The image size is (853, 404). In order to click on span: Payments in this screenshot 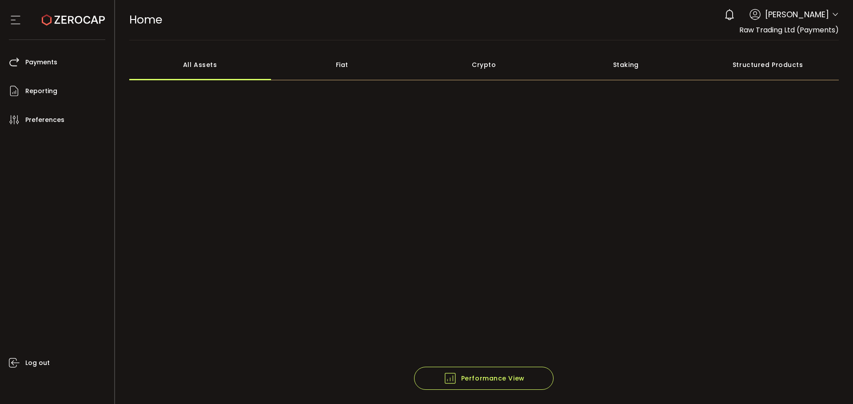, I will do `click(41, 62)`.